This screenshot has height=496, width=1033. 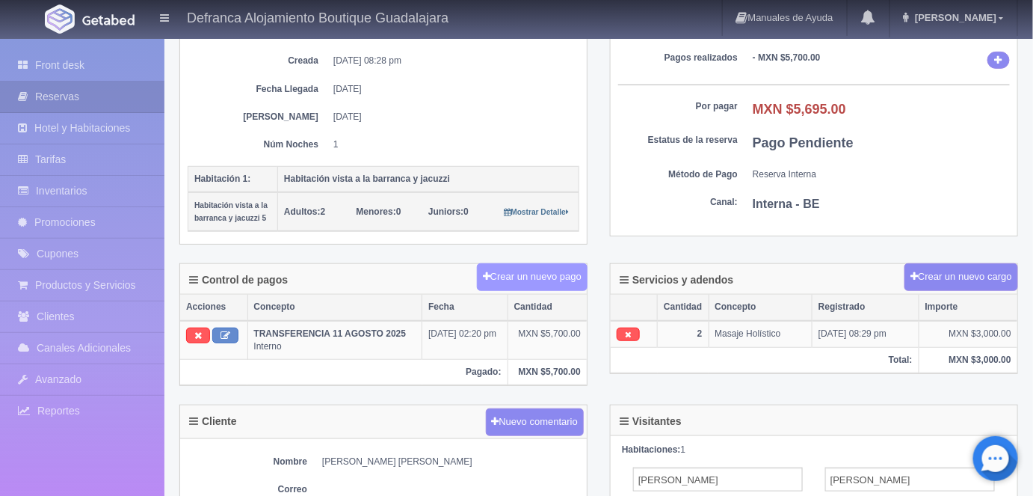 What do you see at coordinates (335, 340) in the screenshot?
I see `td: Interno` at bounding box center [335, 340].